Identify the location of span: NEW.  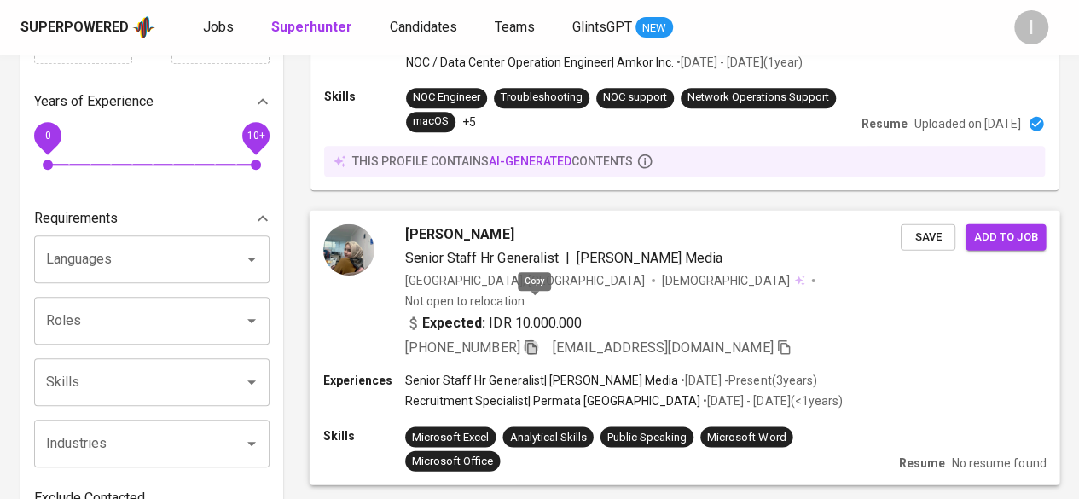
(654, 28).